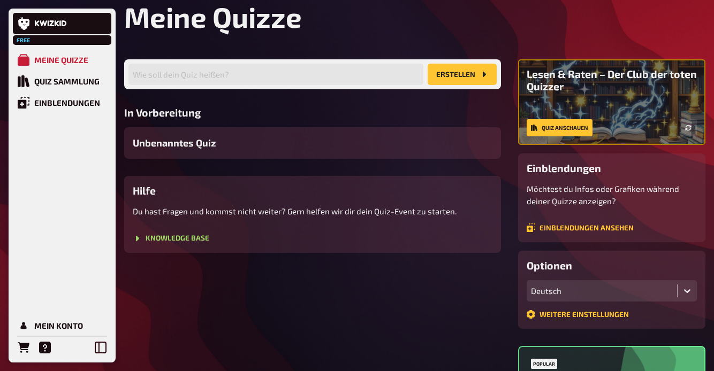 This screenshot has width=714, height=371. Describe the element at coordinates (67, 103) in the screenshot. I see `div: Einblendungen` at that location.